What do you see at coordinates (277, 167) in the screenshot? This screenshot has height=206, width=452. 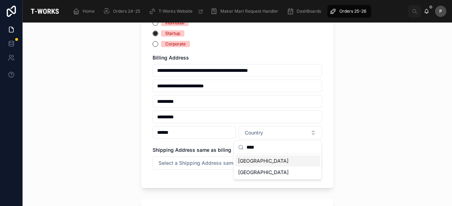 I see `div: Suggestions` at bounding box center [277, 167].